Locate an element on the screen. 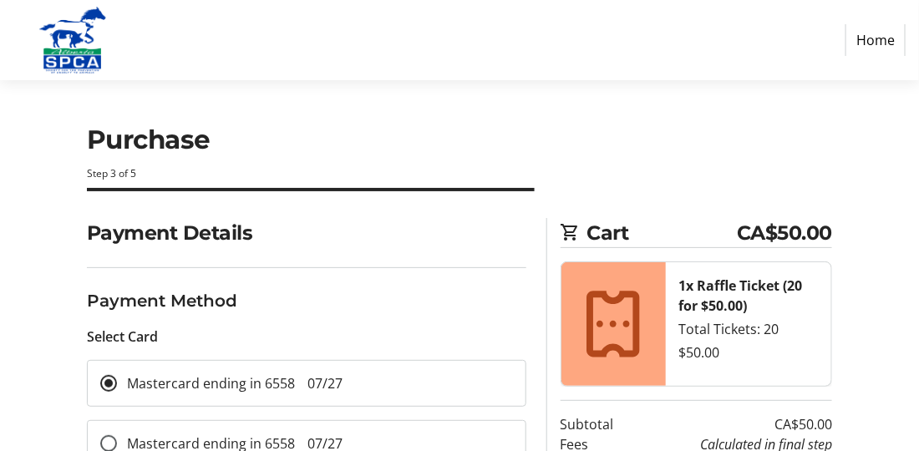 The height and width of the screenshot is (451, 919). div: Step 3 of 5 is located at coordinates (460, 174).